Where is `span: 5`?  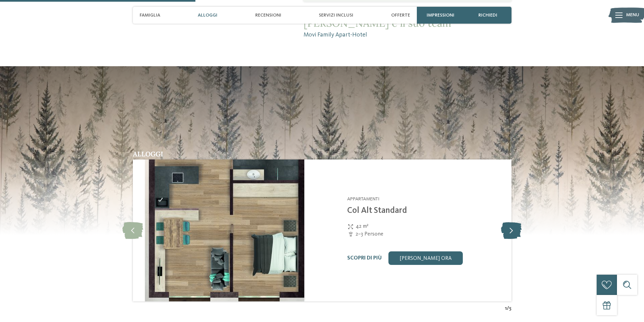 span: 5 is located at coordinates (510, 309).